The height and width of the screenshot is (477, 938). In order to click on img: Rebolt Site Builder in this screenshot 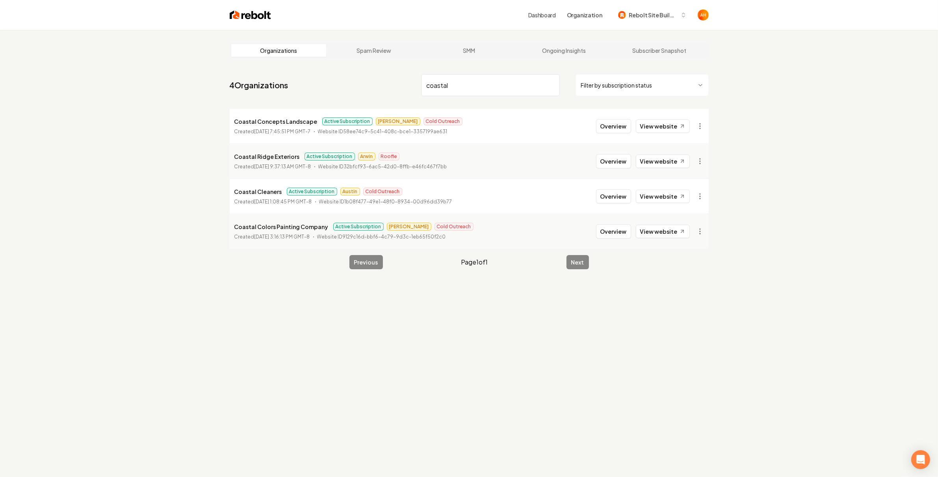, I will do `click(622, 15)`.